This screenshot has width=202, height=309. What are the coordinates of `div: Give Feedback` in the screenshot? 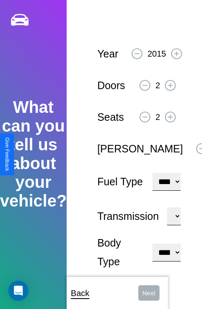 It's located at (7, 154).